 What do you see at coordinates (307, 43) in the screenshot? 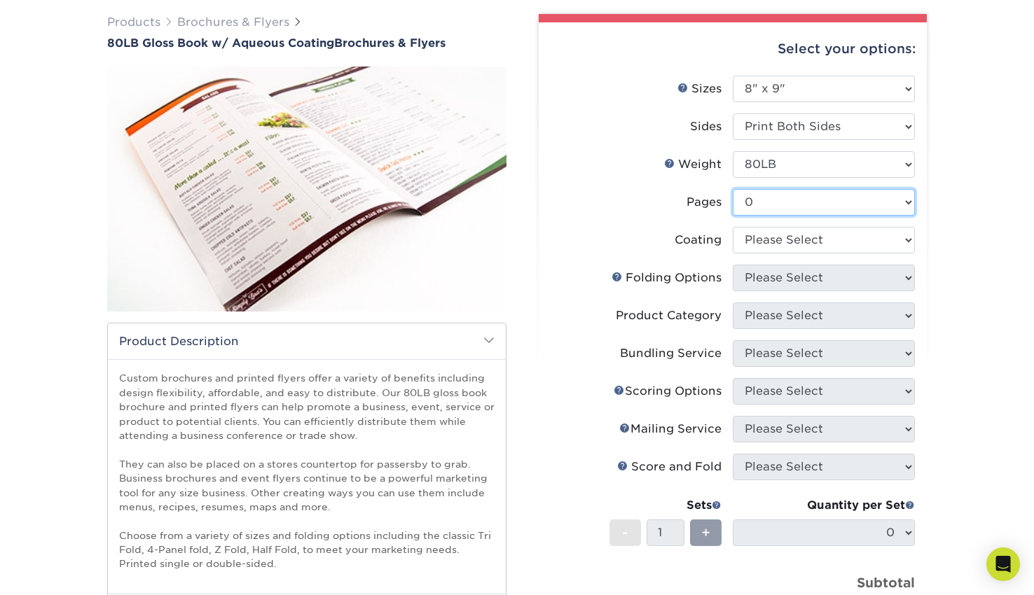
I see `h1: Brochures & Flyers` at bounding box center [307, 43].